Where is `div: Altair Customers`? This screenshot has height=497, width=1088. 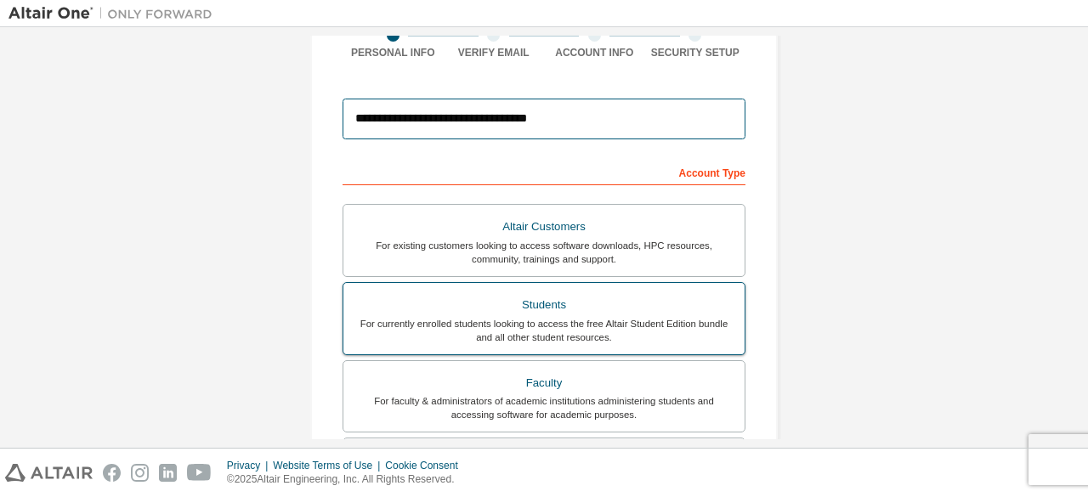
div: Altair Customers is located at coordinates (544, 227).